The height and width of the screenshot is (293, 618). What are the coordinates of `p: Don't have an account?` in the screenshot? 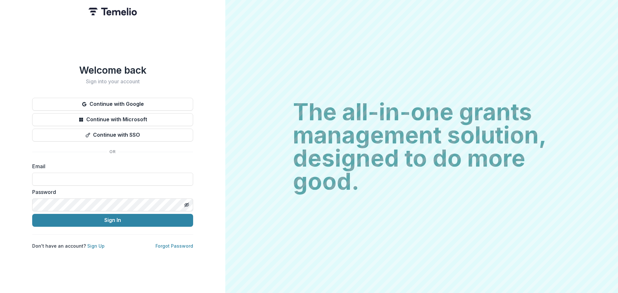 It's located at (68, 246).